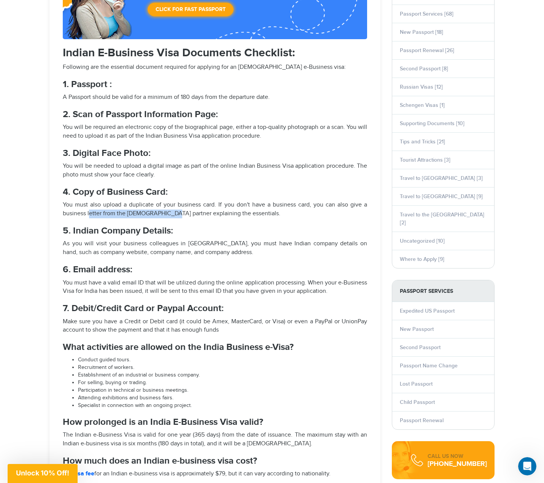  I want to click on strong: 1. Passport :, so click(87, 84).